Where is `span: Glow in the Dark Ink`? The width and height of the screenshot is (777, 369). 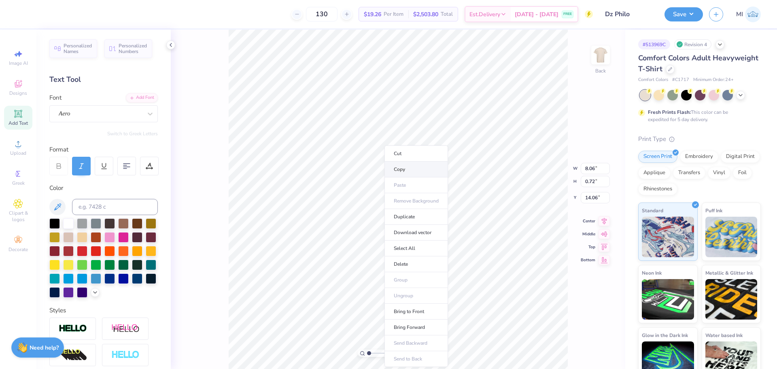 span: Glow in the Dark Ink is located at coordinates (665, 335).